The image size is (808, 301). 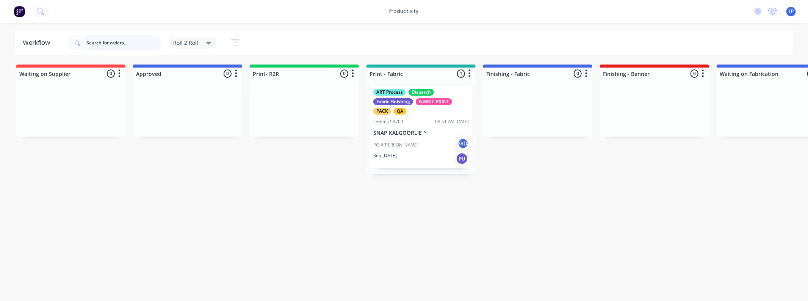 What do you see at coordinates (19, 11) in the screenshot?
I see `img: Factory` at bounding box center [19, 11].